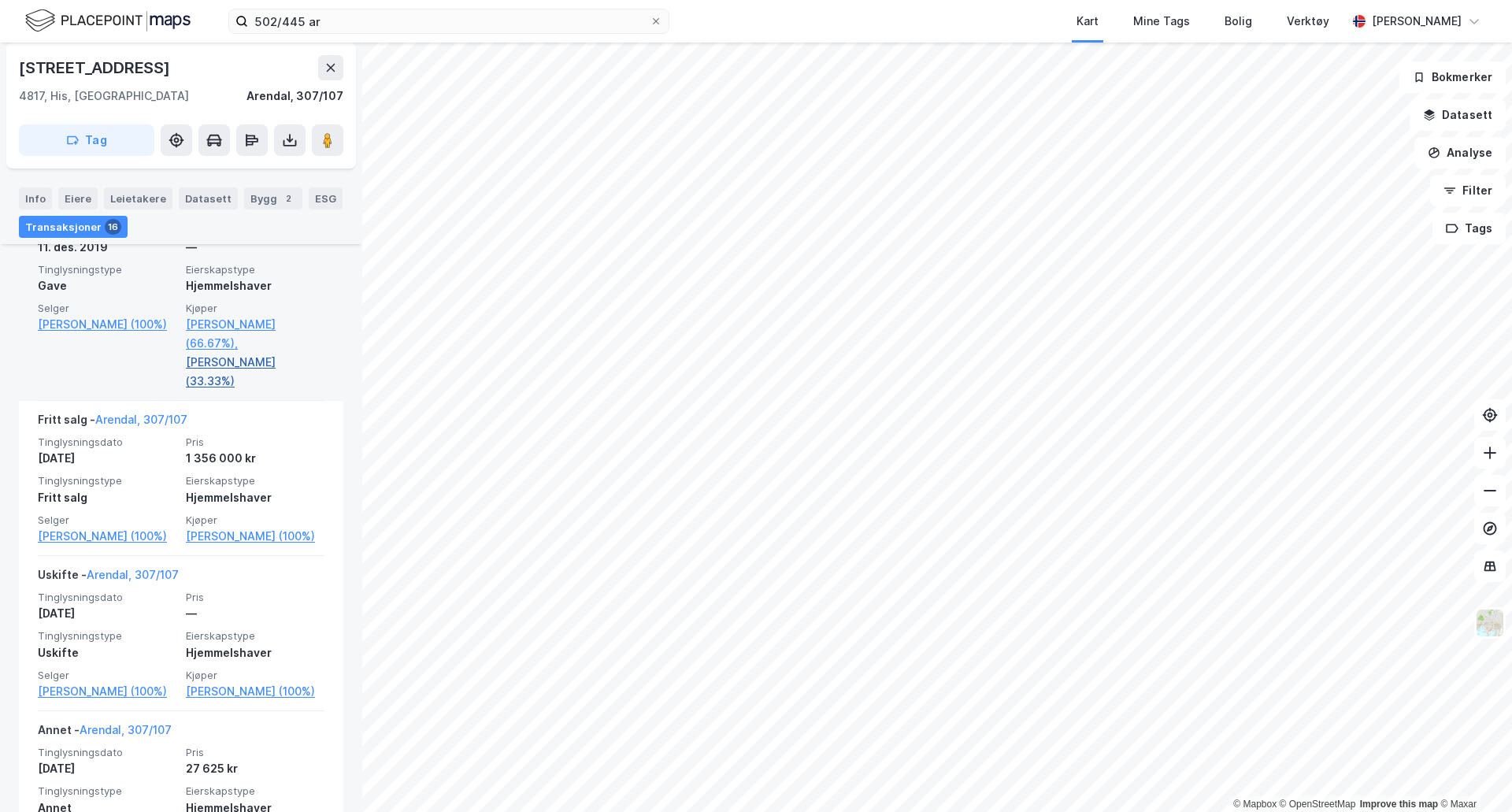  I want to click on div: Bolig, so click(1238, 21).